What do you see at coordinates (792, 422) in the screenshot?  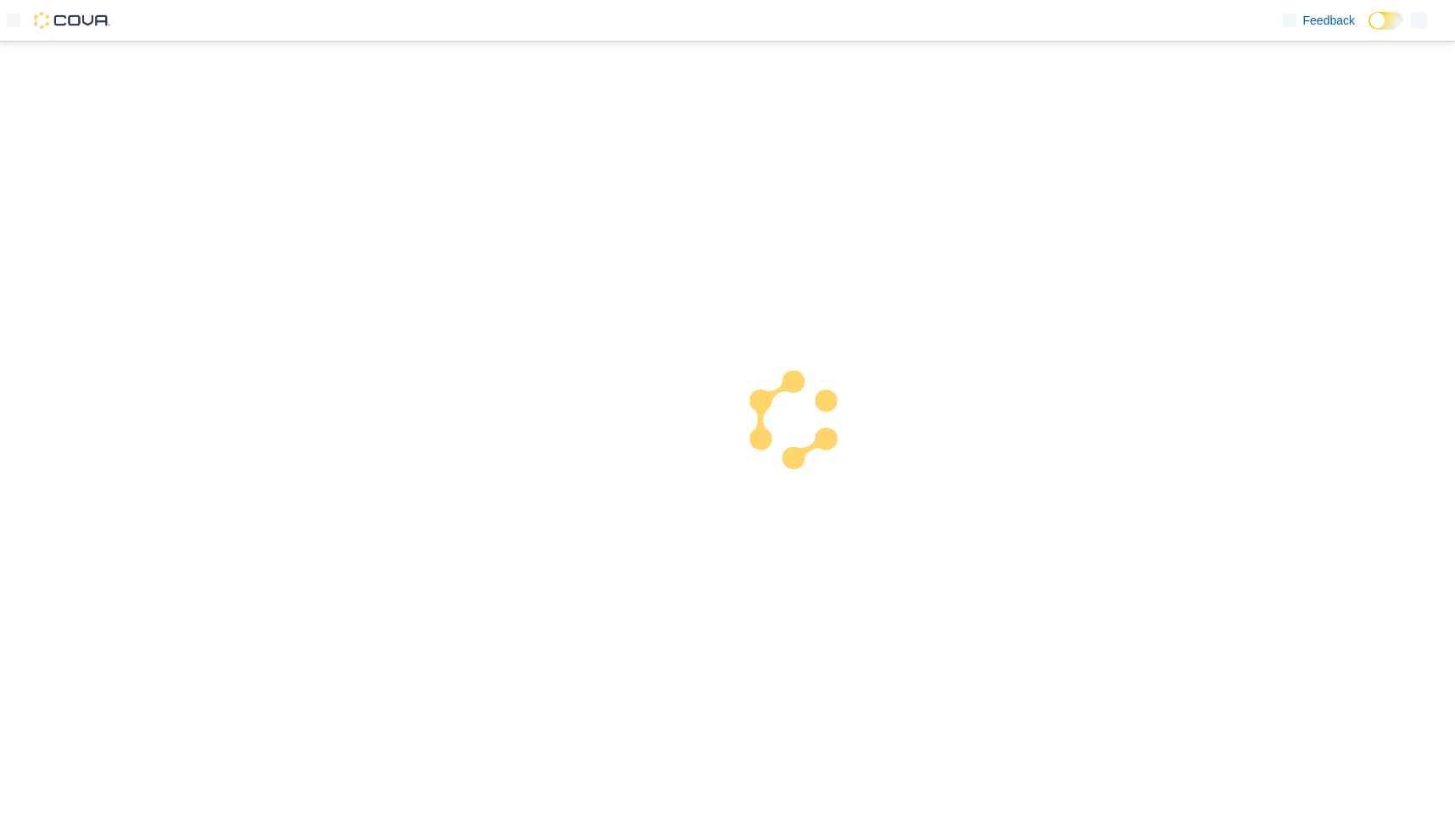 I see `img: cova-loader` at bounding box center [792, 422].